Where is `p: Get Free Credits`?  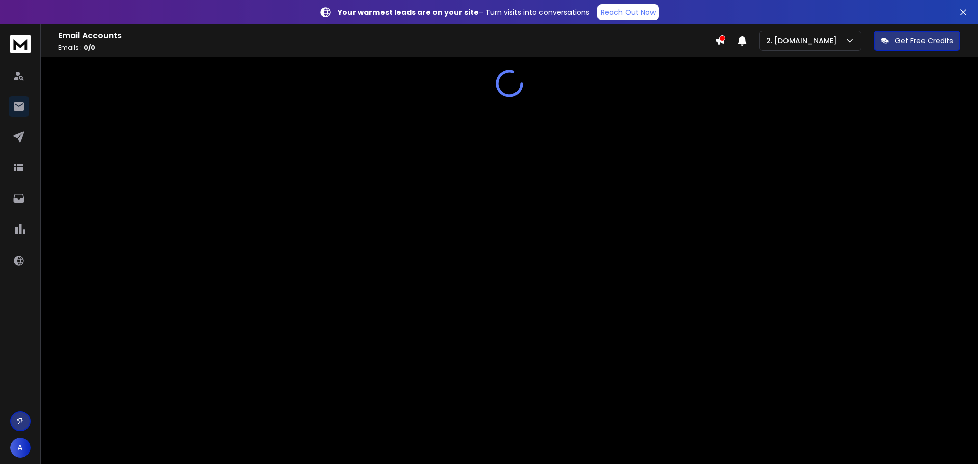
p: Get Free Credits is located at coordinates (924, 41).